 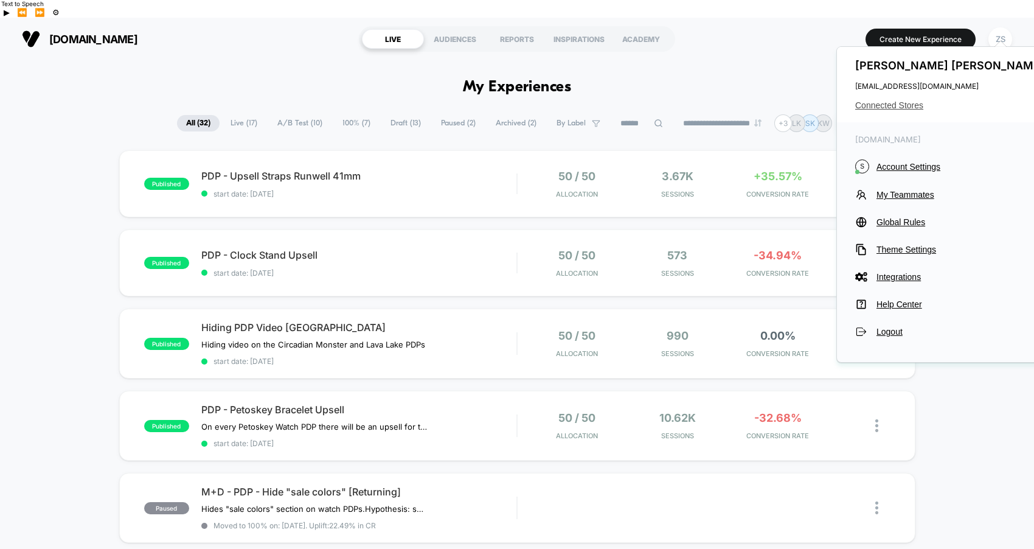 What do you see at coordinates (244, 123) in the screenshot?
I see `span: Live ( 17 )` at bounding box center [244, 123].